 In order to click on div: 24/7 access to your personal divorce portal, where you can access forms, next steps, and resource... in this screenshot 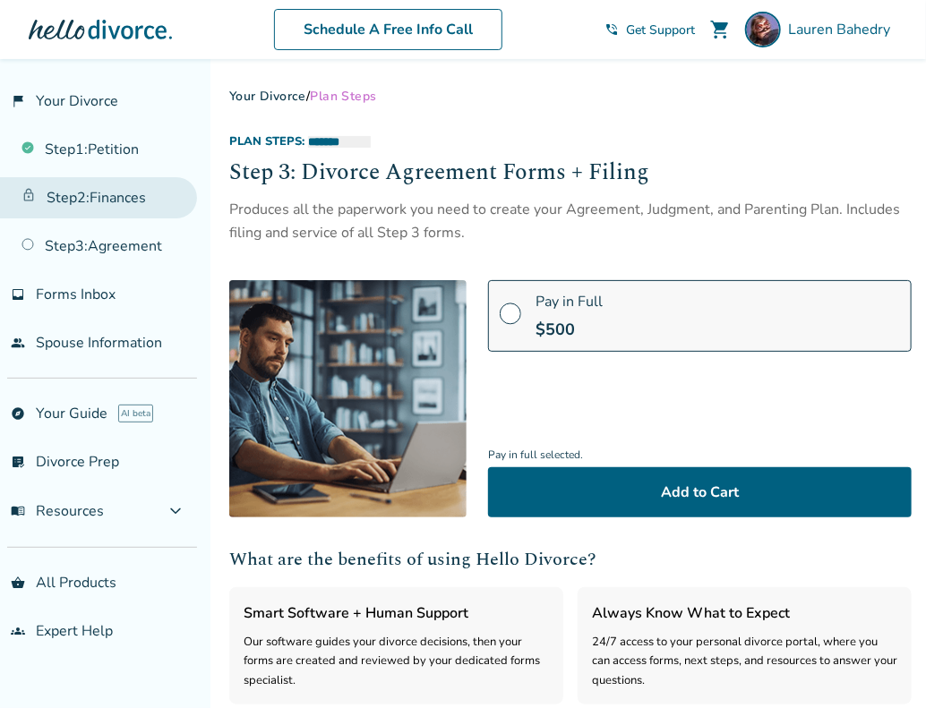, I will do `click(744, 662)`.